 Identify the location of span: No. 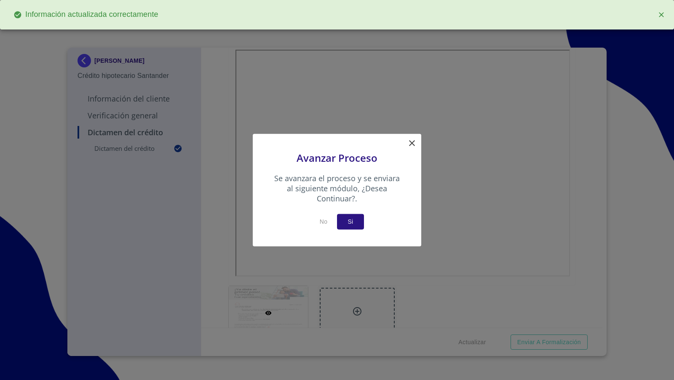
(324, 222).